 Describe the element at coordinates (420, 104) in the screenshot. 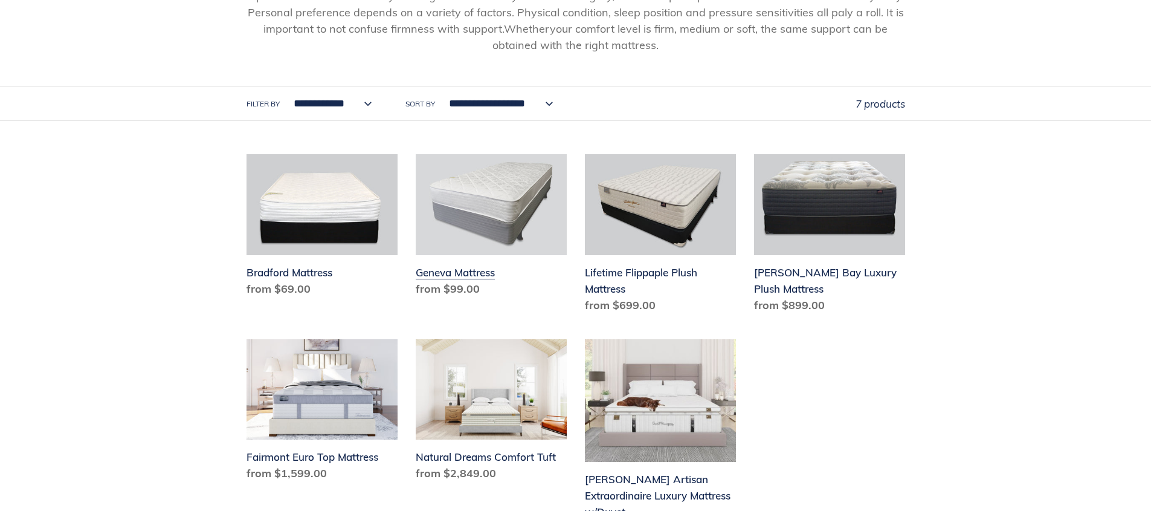

I see `label: Sort by` at that location.